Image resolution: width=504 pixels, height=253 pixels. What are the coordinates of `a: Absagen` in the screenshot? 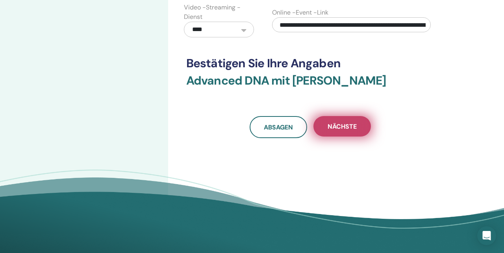 It's located at (278, 127).